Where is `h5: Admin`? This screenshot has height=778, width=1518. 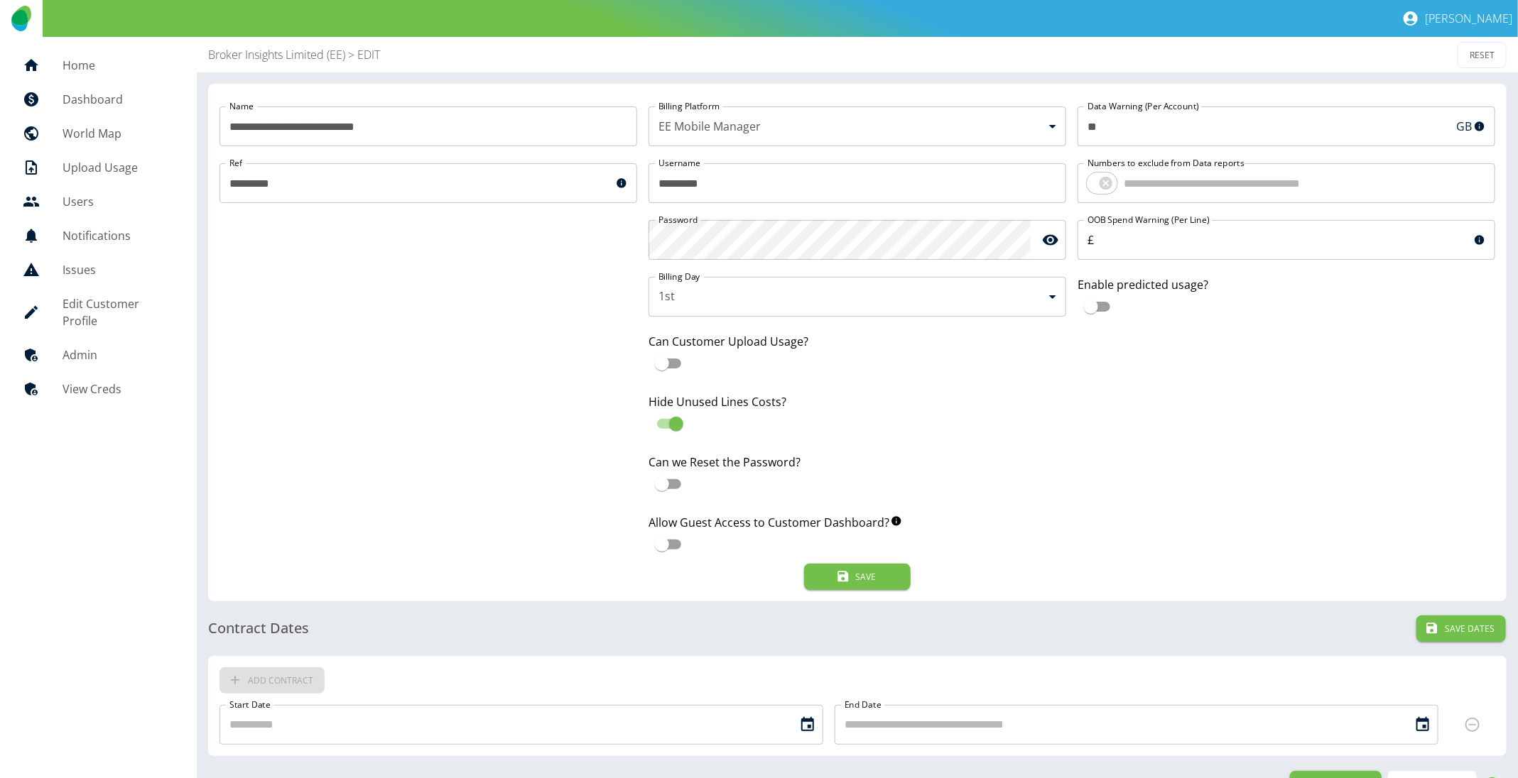
h5: Admin is located at coordinates (118, 355).